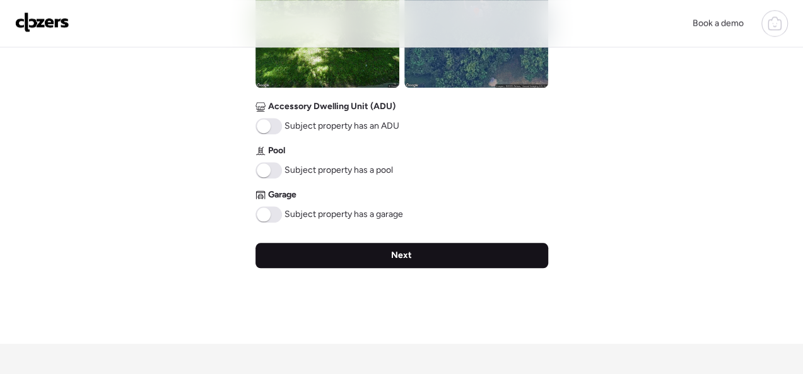 The width and height of the screenshot is (803, 374). Describe the element at coordinates (718, 23) in the screenshot. I see `span: Book a demo` at that location.